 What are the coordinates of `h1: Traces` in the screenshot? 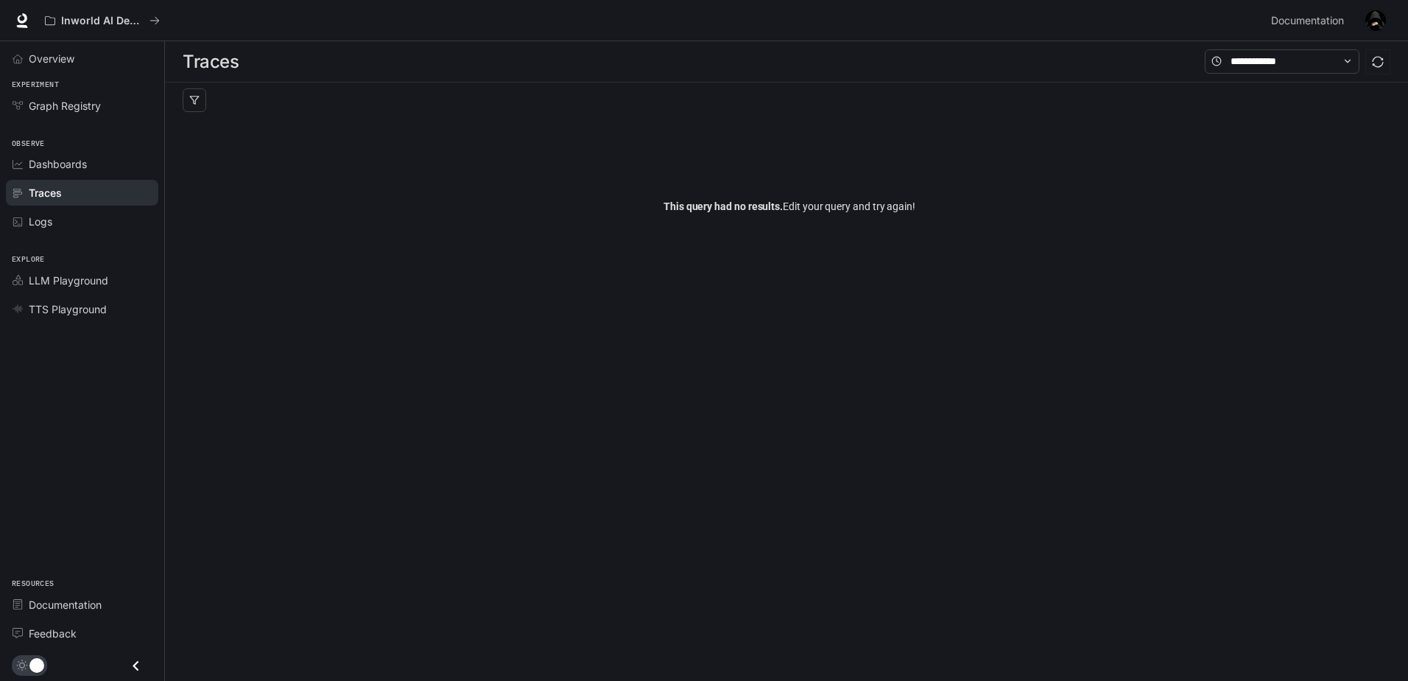 It's located at (211, 62).